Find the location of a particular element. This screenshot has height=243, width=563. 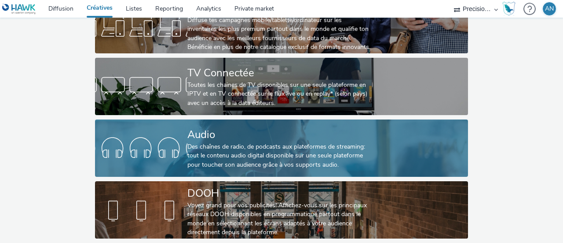

a: DOOHVoyez grand pour vos publicités! Affichez-vous sur les principaux réseaux DOOH disponibles en... is located at coordinates (282, 210).